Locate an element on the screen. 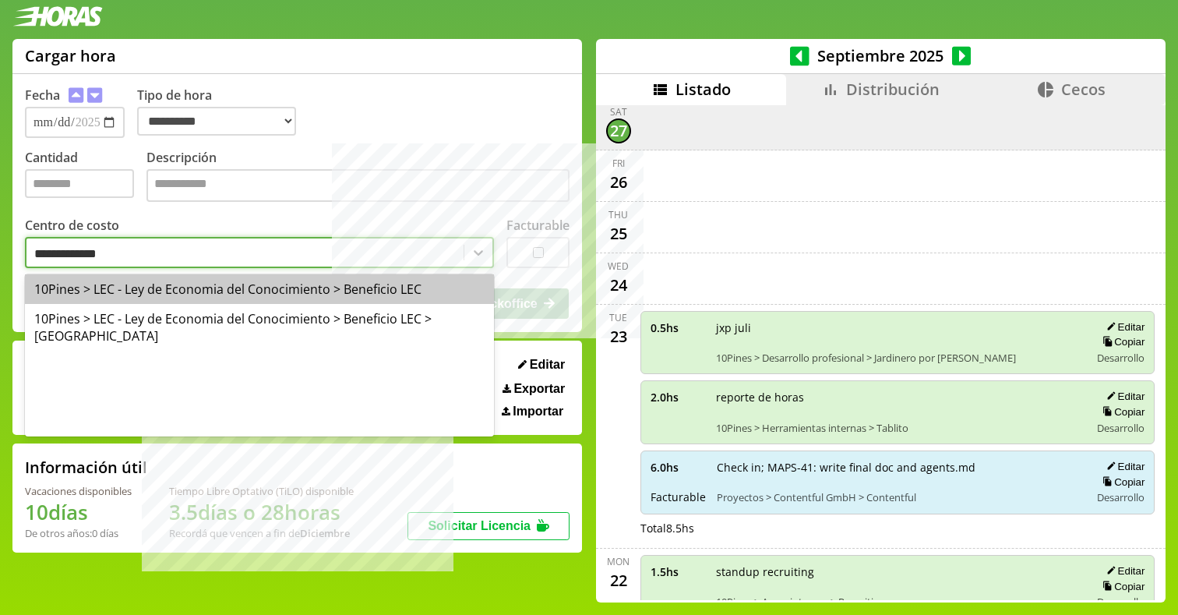 The image size is (1178, 615). div: 27 is located at coordinates (619, 131).